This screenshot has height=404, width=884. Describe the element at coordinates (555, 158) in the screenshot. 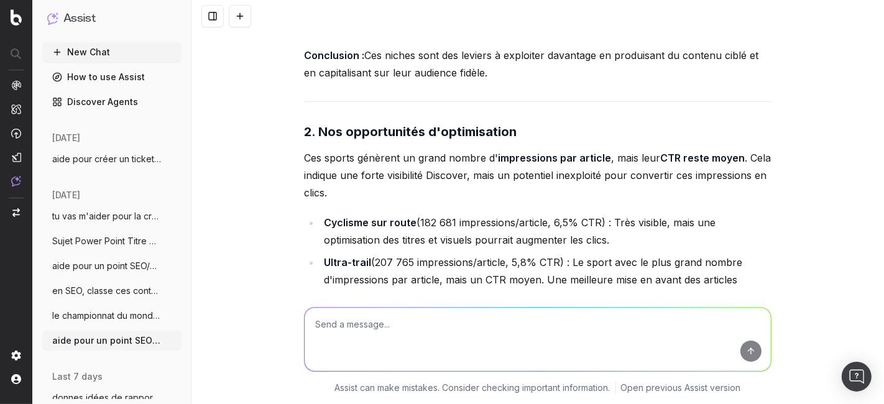

I see `strong: impressions par article` at that location.